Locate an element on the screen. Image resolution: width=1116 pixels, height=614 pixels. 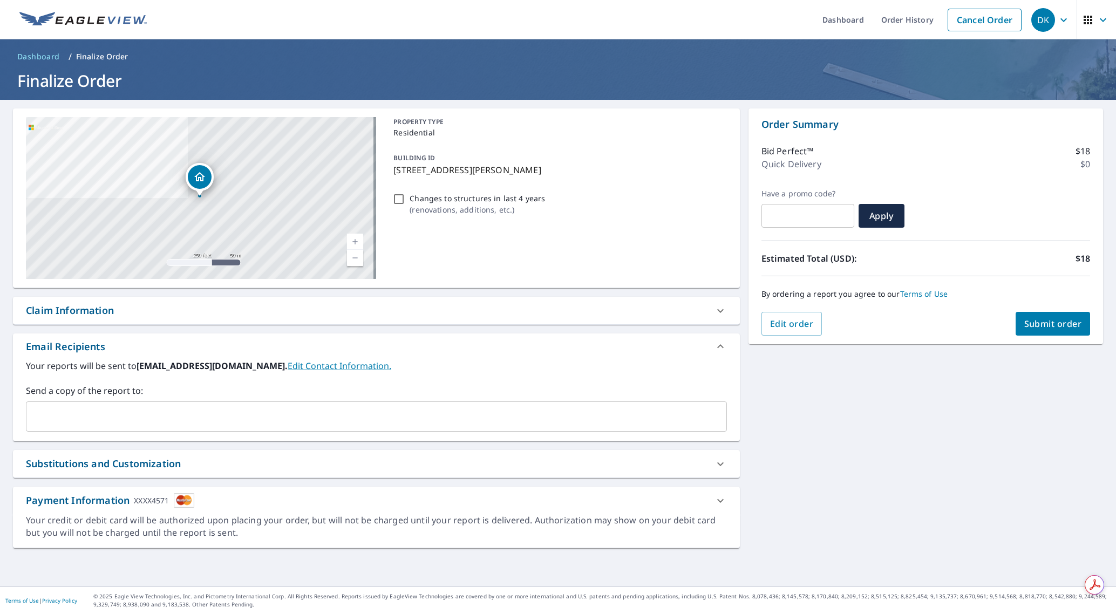
span: Apply is located at coordinates (882, 216).